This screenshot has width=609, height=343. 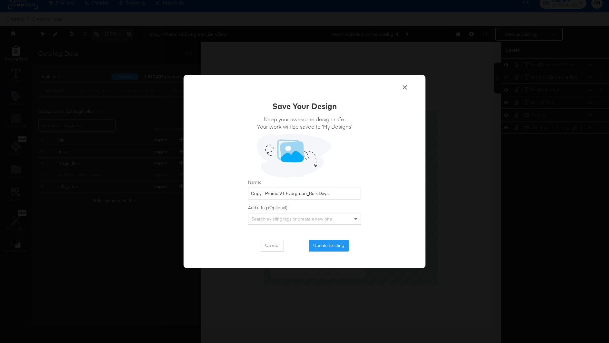 I want to click on label: Name:, so click(x=304, y=182).